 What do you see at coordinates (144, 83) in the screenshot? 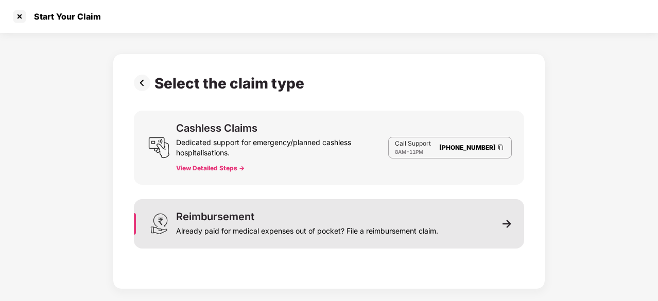
I see `img: svg+xml;base64,PHN2ZyBpZD0iUHJldi0zMngzMiIgeG1sbnM9Imh0dHA6Ly93d3cudzMub3JnLzIwMDAvc3ZnIiB3aWR0aD...` at bounding box center [144, 83].